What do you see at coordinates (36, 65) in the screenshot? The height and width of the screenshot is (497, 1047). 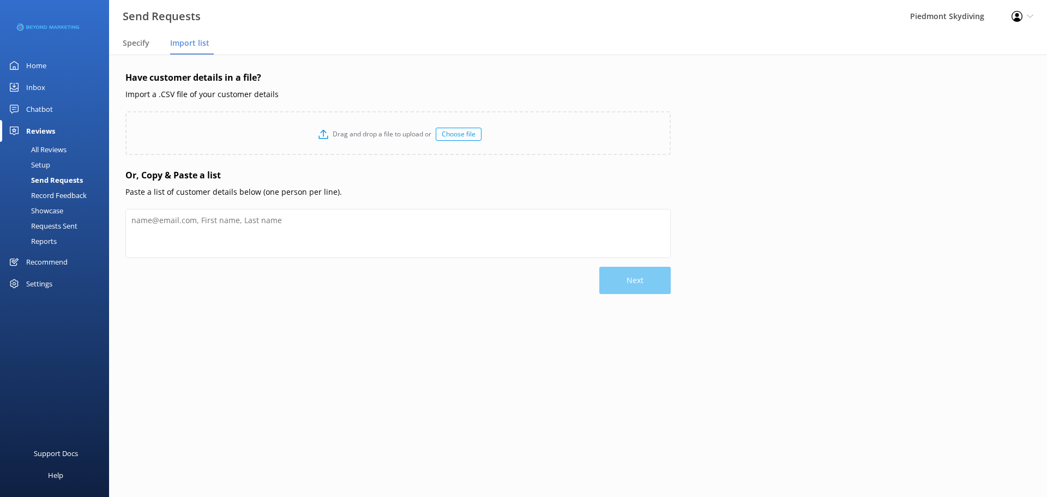 I see `div: Home` at bounding box center [36, 65].